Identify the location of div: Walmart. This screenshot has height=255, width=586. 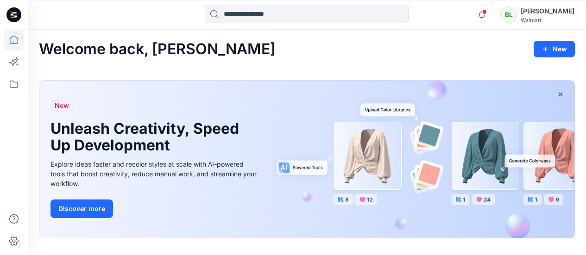
(547, 20).